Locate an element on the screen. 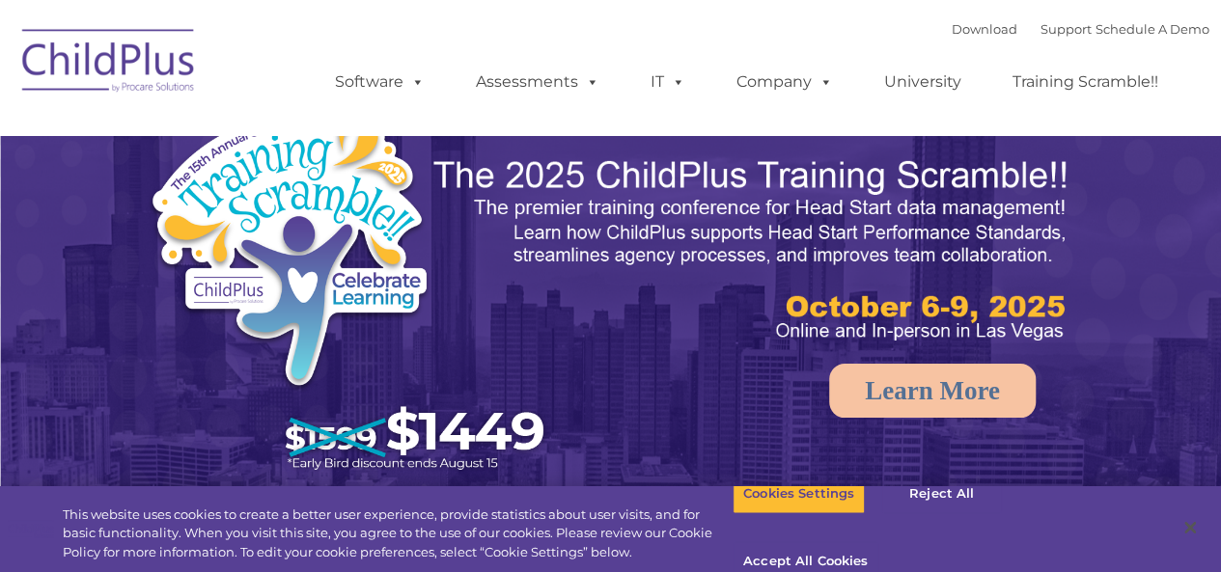  img: ChildPlus by Procare Solutions is located at coordinates (109, 64).